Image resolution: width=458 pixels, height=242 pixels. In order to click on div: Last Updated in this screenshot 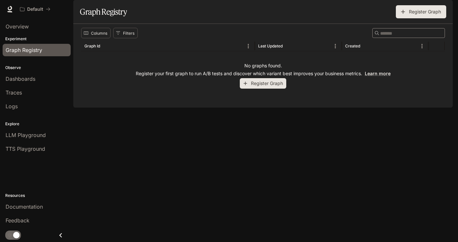, I will do `click(270, 46)`.